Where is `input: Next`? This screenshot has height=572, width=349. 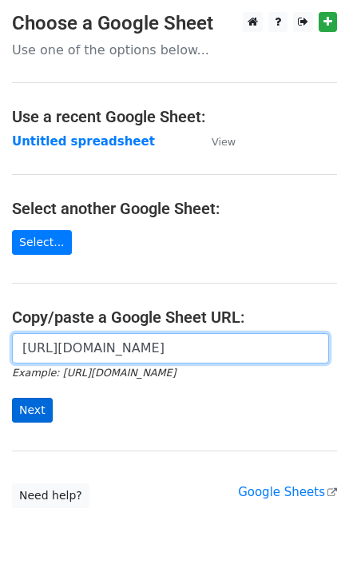
input: Next is located at coordinates (32, 410).